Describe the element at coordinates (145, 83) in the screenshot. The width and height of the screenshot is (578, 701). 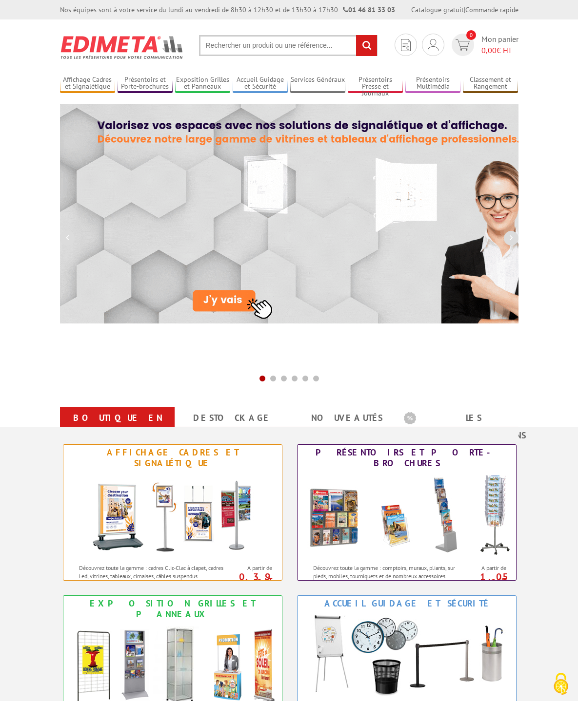
I see `a: Présentoirs et Porte-brochures` at that location.